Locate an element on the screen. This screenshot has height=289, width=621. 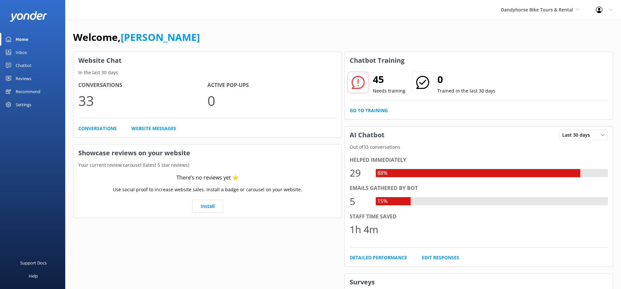
h3: Chatbot Training is located at coordinates (377, 60).